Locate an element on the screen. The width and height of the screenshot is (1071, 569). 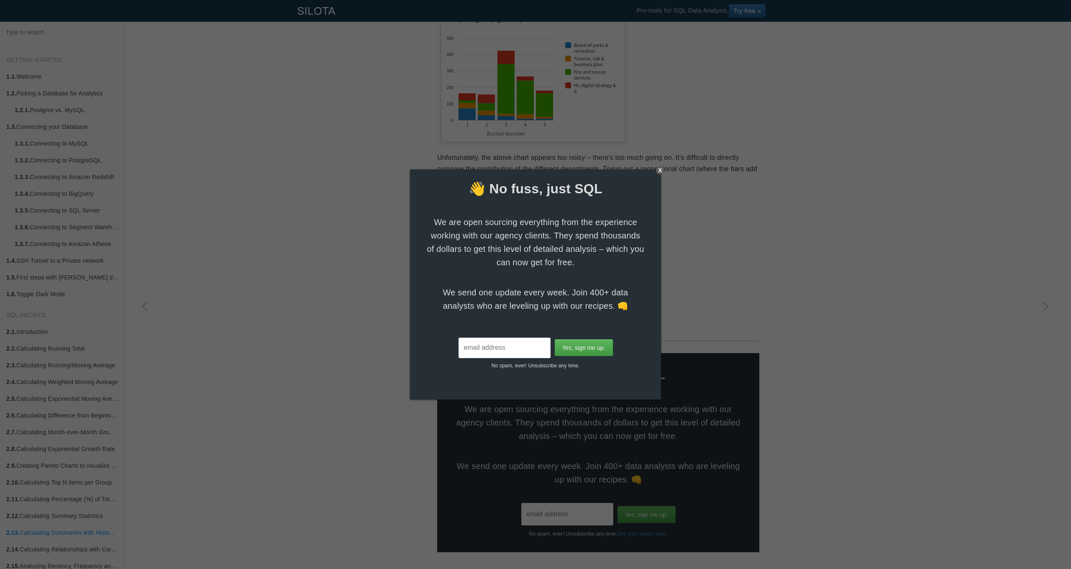
p: No spam, ever! Unsubscribe any time. is located at coordinates (535, 363).